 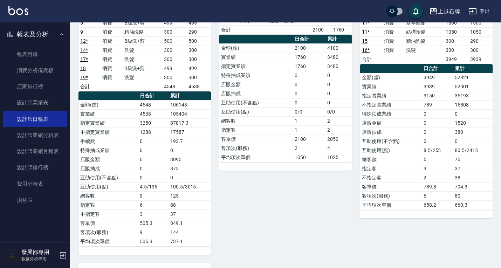 What do you see at coordinates (190, 241) in the screenshot?
I see `td: 737.1` at bounding box center [190, 241].